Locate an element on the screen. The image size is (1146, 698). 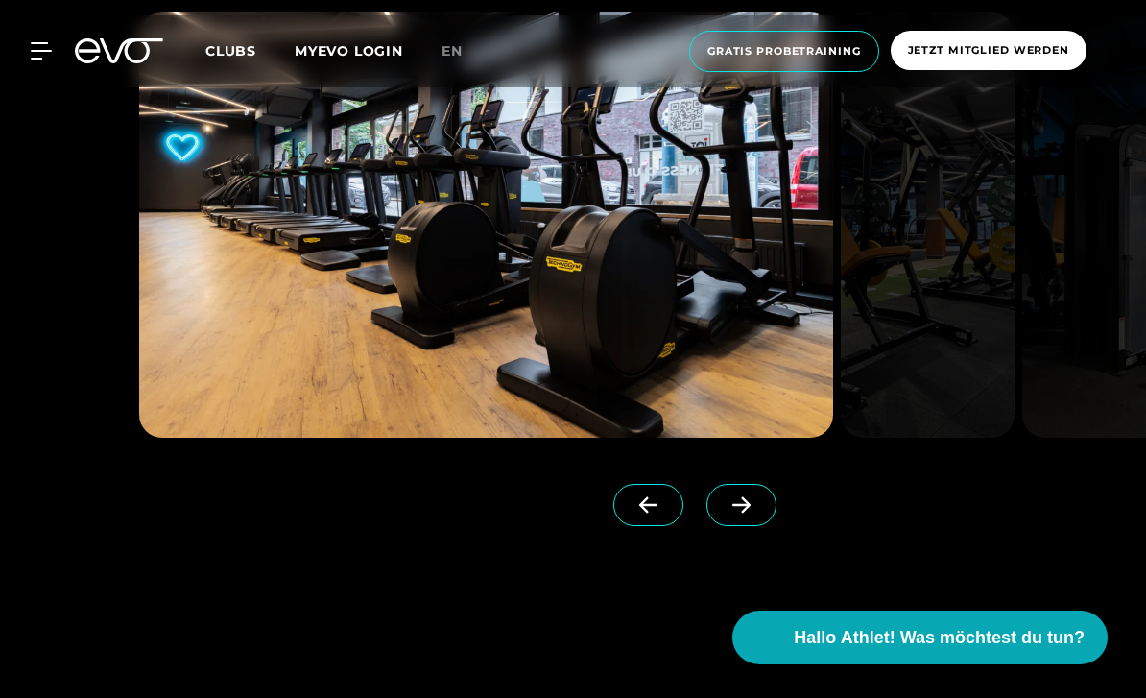
span: Clubs is located at coordinates (230, 51).